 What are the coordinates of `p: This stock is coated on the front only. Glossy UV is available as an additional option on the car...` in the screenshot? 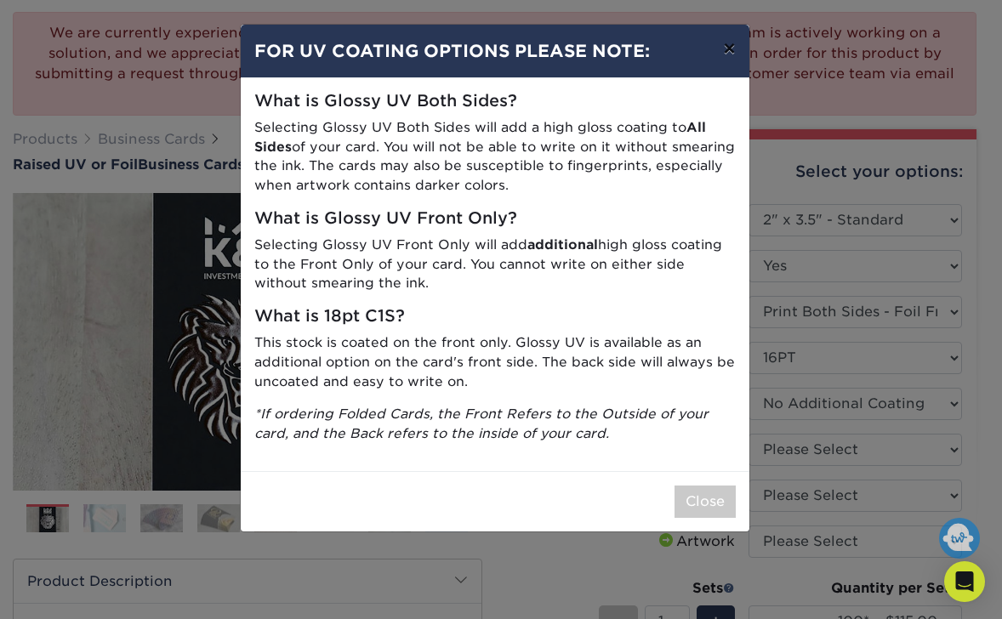 It's located at (495, 362).